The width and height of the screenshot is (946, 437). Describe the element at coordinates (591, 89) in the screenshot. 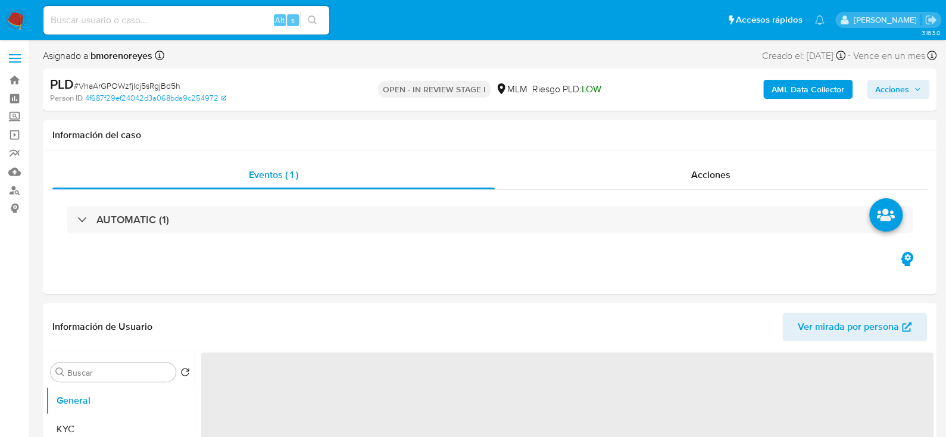

I see `span: LOW` at that location.